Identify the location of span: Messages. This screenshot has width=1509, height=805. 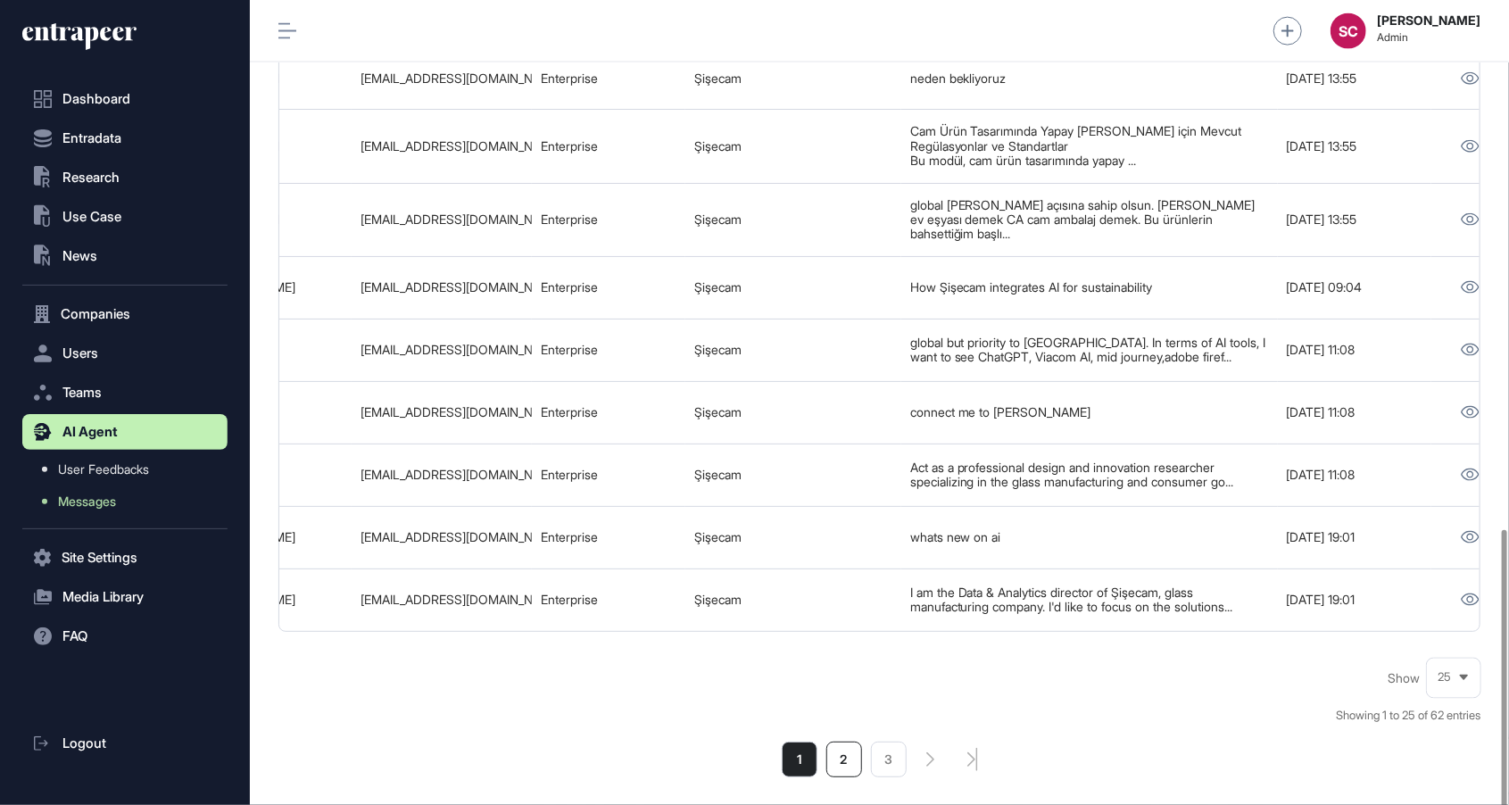
(87, 502).